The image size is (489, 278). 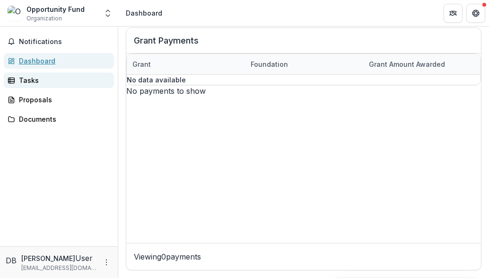 What do you see at coordinates (64, 42) in the screenshot?
I see `span: Notifications` at bounding box center [64, 42].